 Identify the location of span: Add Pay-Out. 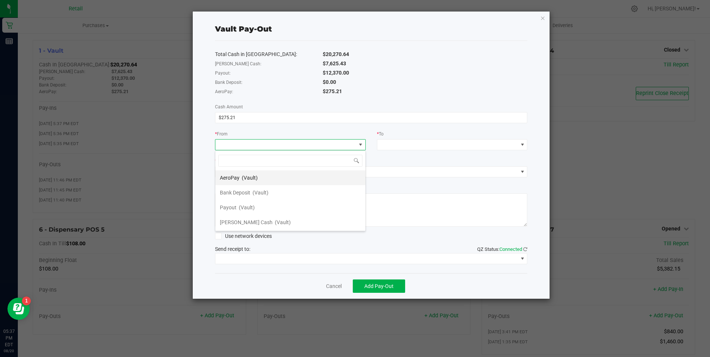
(379, 286).